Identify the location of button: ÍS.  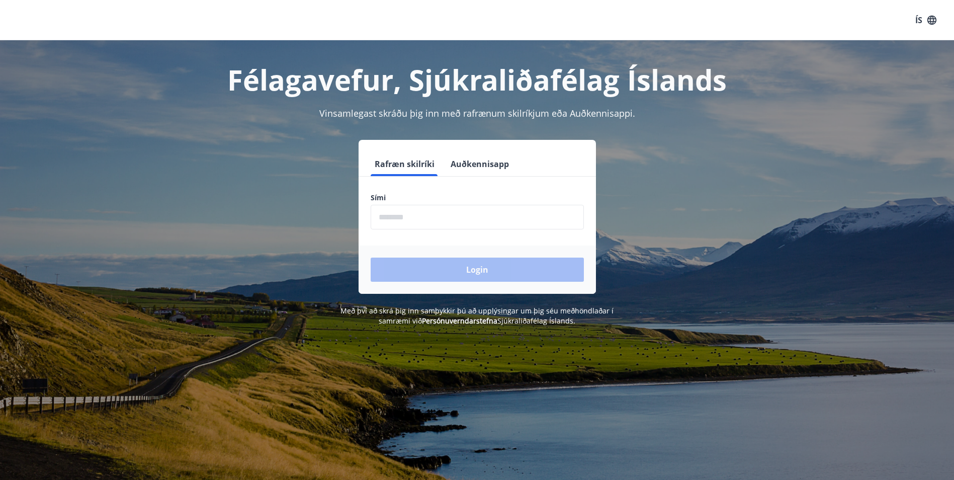
(926, 20).